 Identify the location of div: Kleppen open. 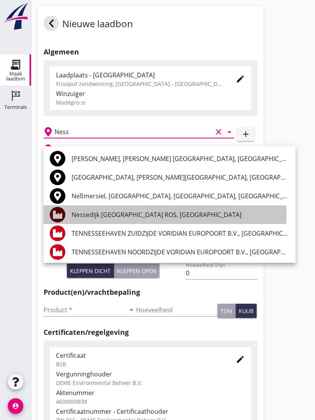
(137, 271).